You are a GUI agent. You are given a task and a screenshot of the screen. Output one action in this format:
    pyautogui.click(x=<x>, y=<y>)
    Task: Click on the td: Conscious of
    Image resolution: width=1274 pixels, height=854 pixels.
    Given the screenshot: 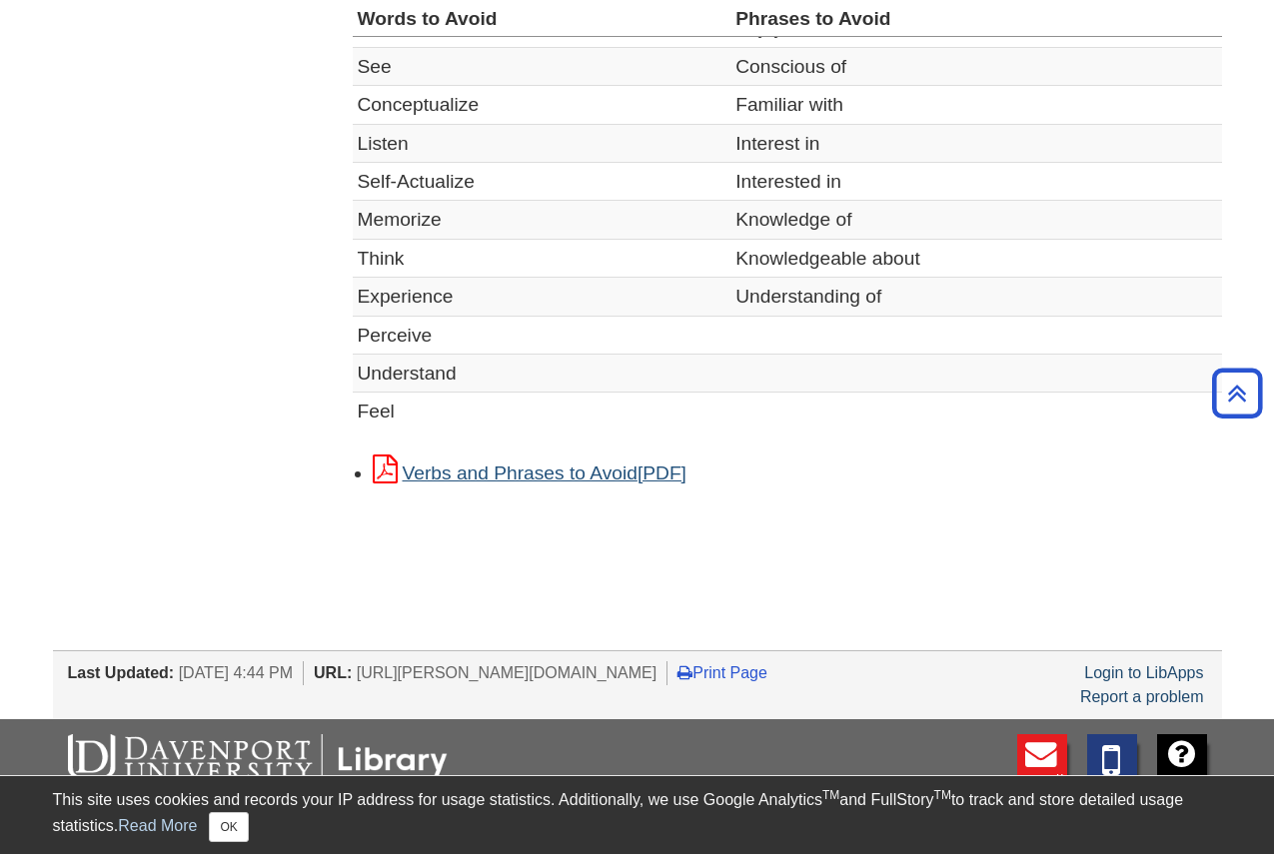 What is the action you would take?
    pyautogui.click(x=975, y=66)
    